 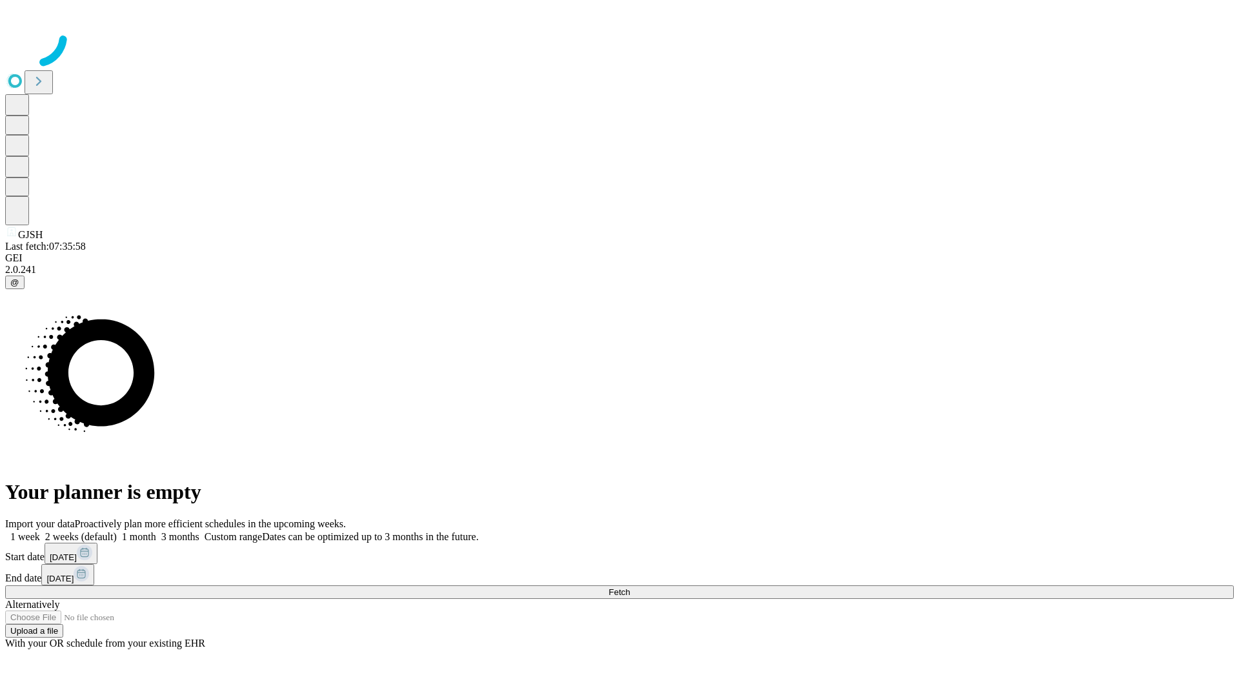 I want to click on div: End date, so click(x=620, y=574).